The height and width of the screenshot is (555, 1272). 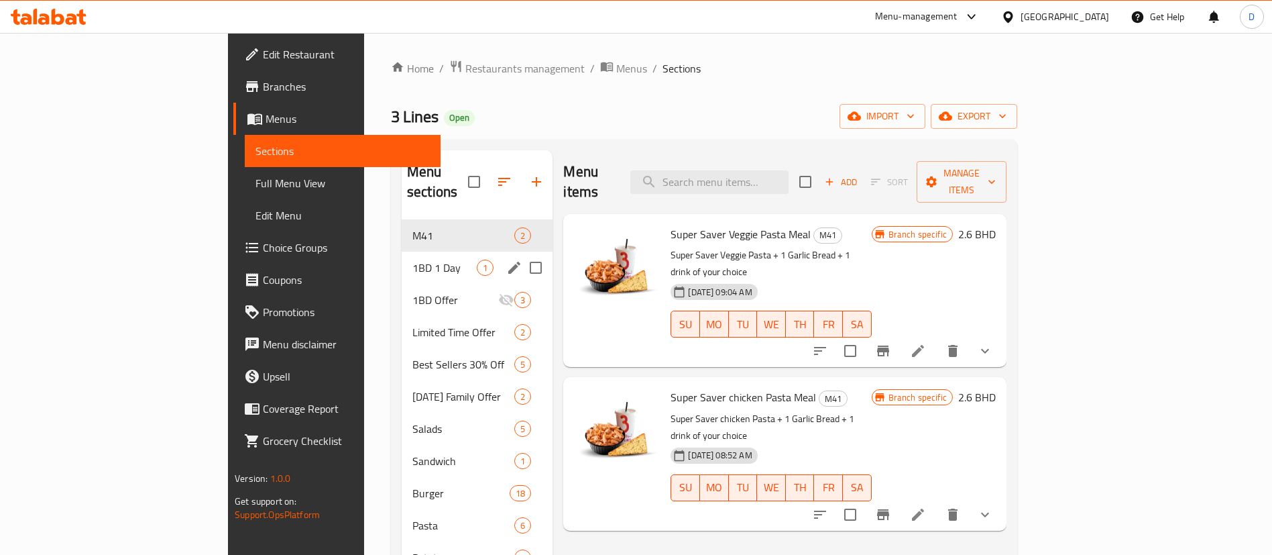 What do you see at coordinates (337, 312) in the screenshot?
I see `a: Promotions` at bounding box center [337, 312].